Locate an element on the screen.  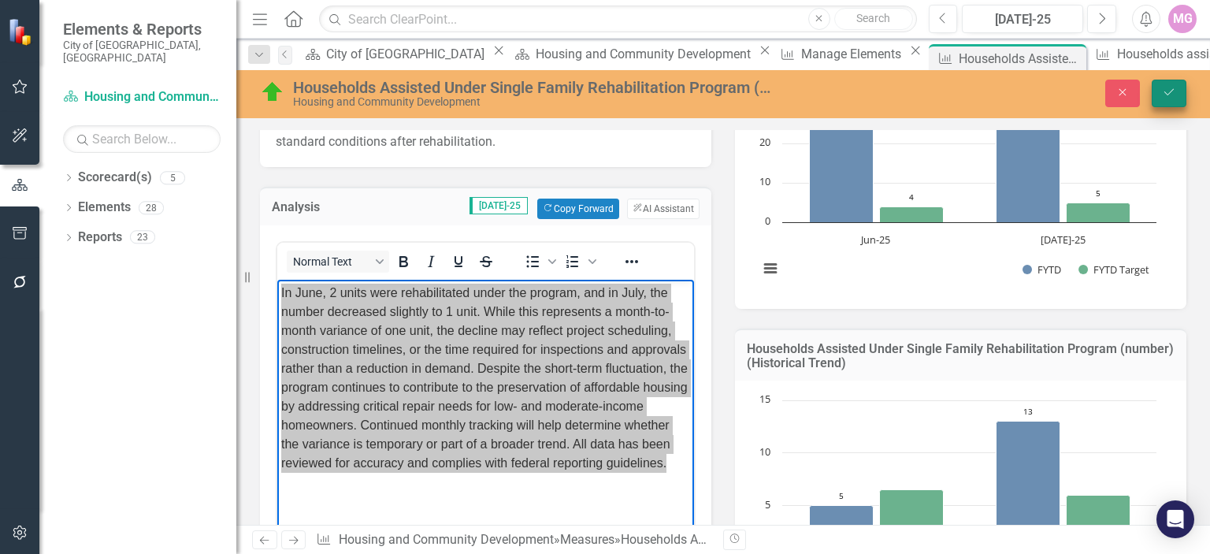
button: Underline is located at coordinates (458, 261).